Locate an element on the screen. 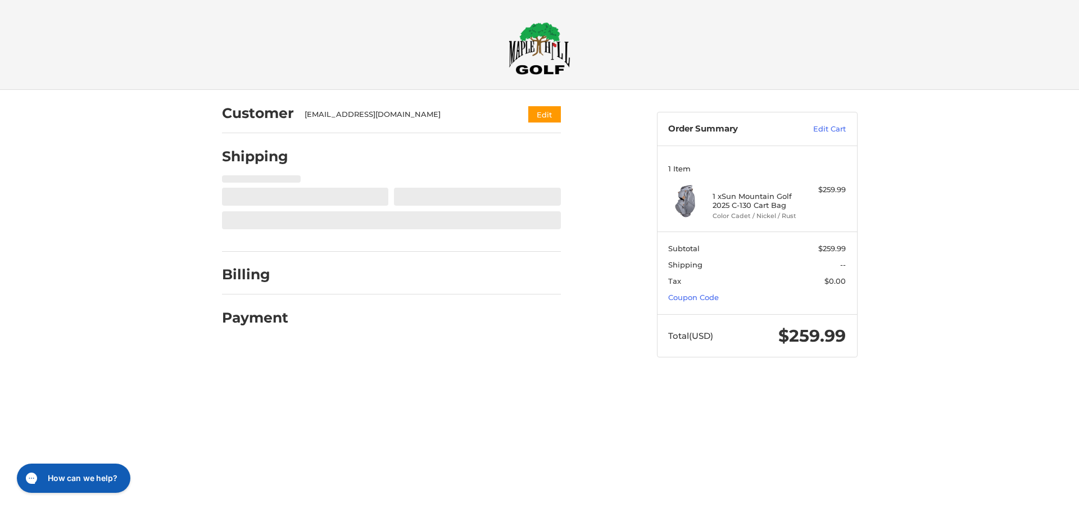  h2: Shipping is located at coordinates (255, 156).